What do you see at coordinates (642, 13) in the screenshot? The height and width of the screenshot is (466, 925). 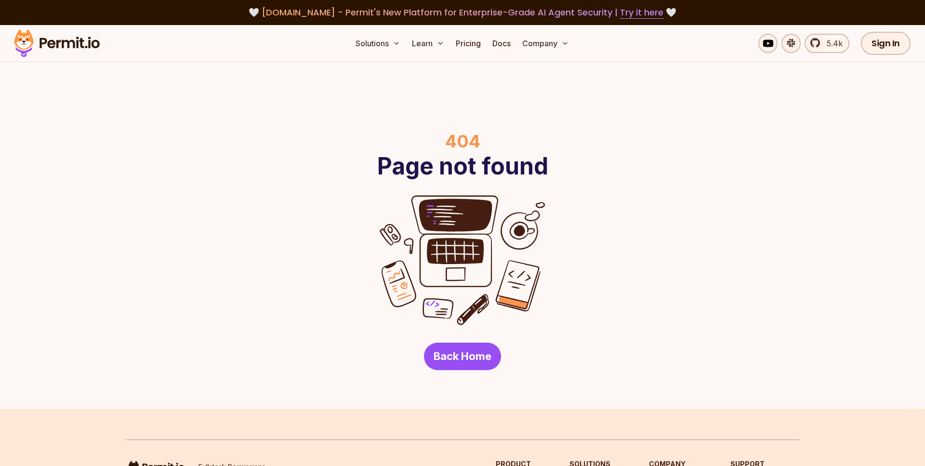 I see `a: Try it here` at bounding box center [642, 13].